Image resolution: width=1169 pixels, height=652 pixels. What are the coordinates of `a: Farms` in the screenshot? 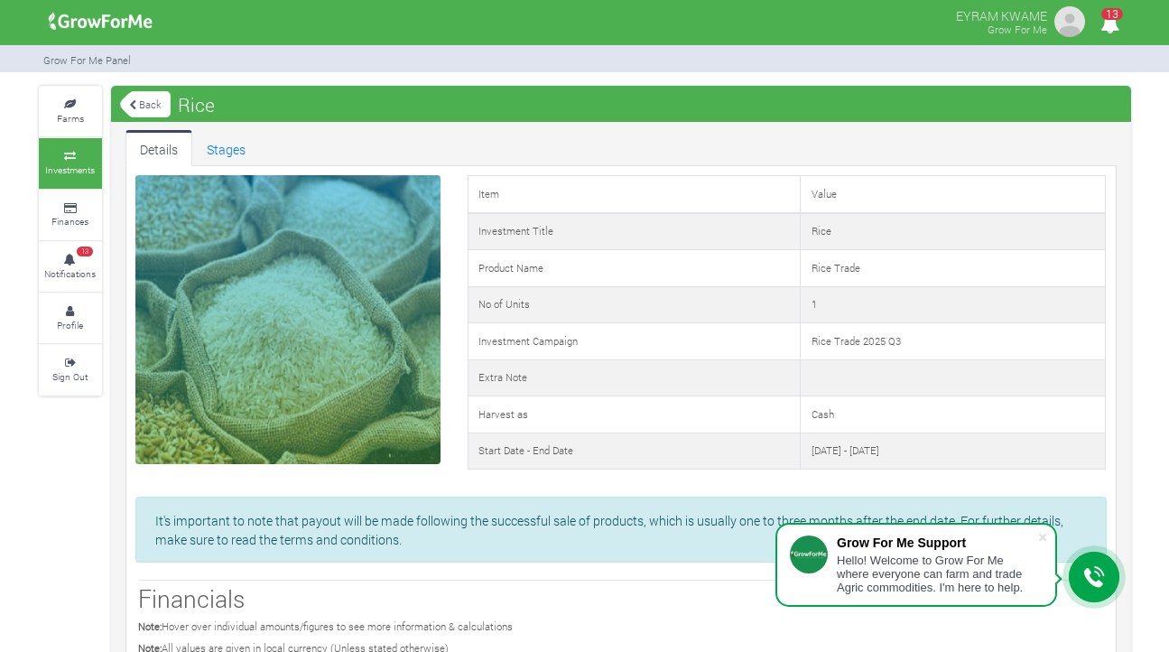 It's located at (70, 111).